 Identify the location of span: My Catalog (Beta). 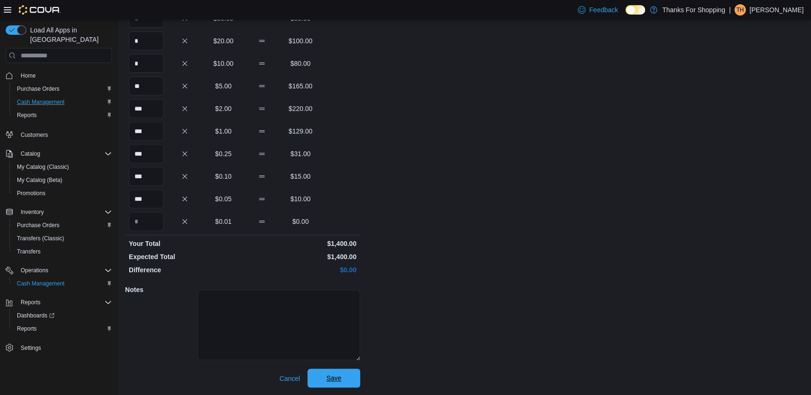
(40, 180).